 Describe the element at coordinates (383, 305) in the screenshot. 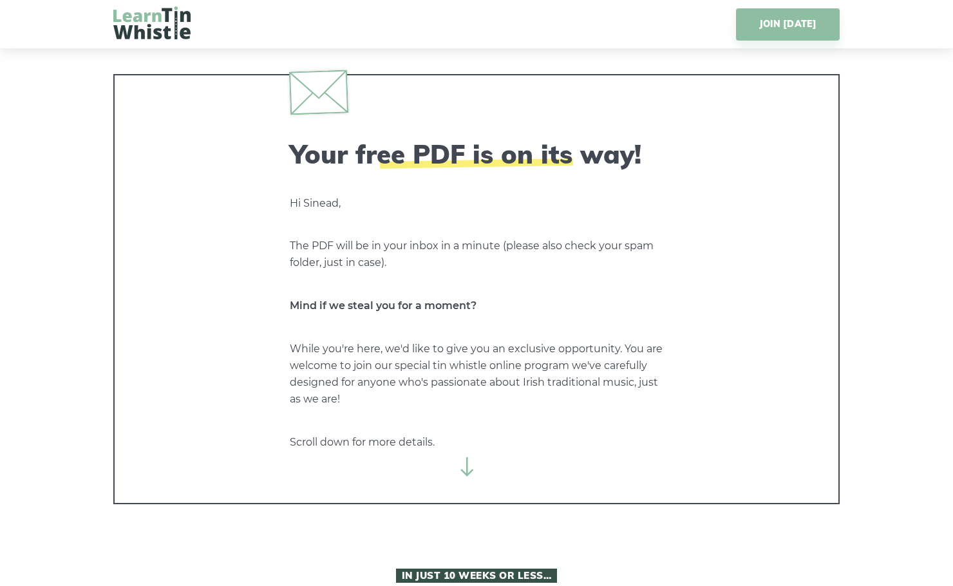

I see `strong: Mind if we steal you for a moment?` at that location.